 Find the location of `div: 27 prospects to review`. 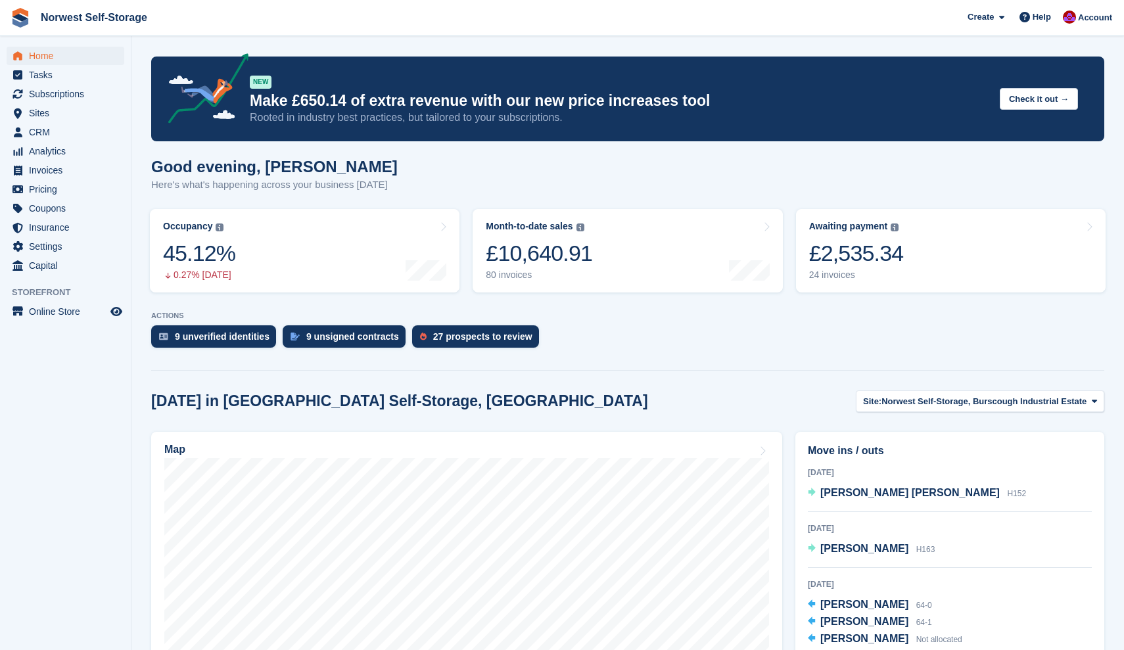

div: 27 prospects to review is located at coordinates (482, 337).